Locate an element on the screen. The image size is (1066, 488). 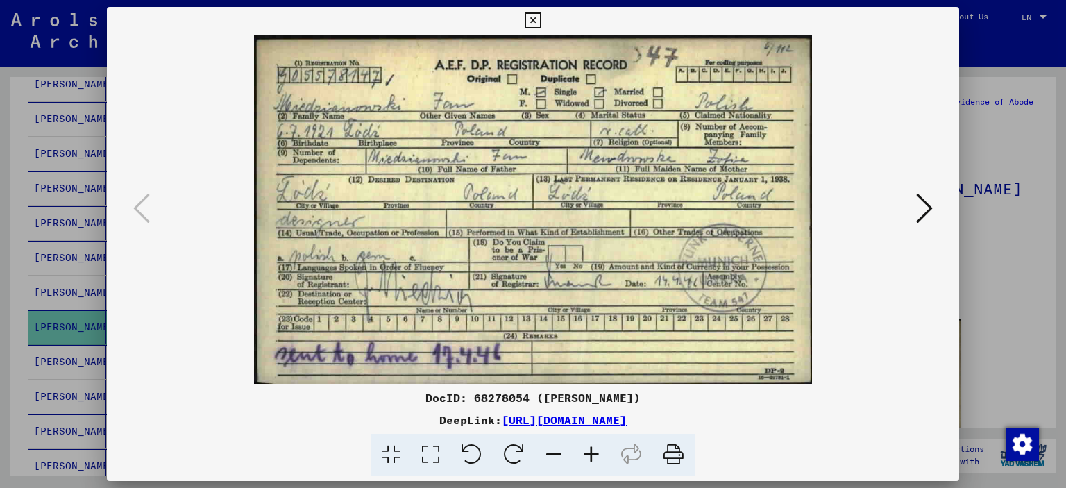
img: 001.jpg is located at coordinates (533, 209).